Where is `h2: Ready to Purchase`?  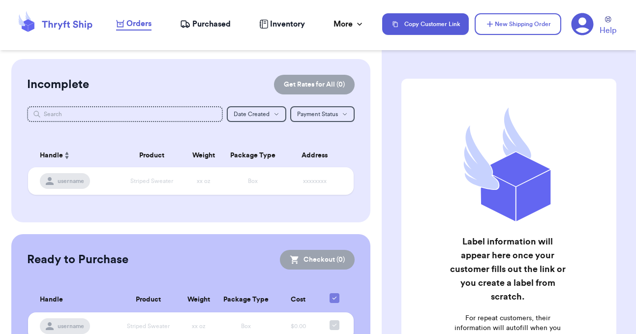 h2: Ready to Purchase is located at coordinates (78, 260).